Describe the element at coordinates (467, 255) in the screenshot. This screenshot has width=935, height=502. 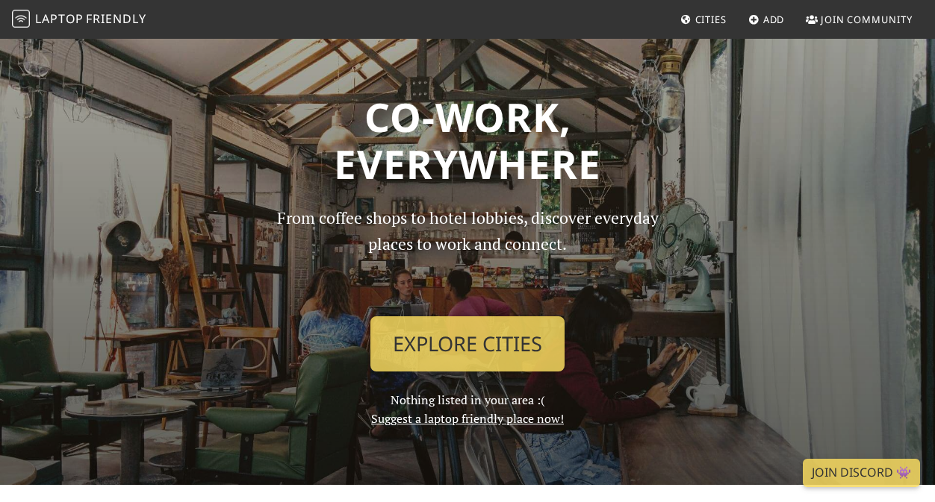
I see `p: From coffee shops to hotel lobbies, discover everyday places to work and connect.` at that location.